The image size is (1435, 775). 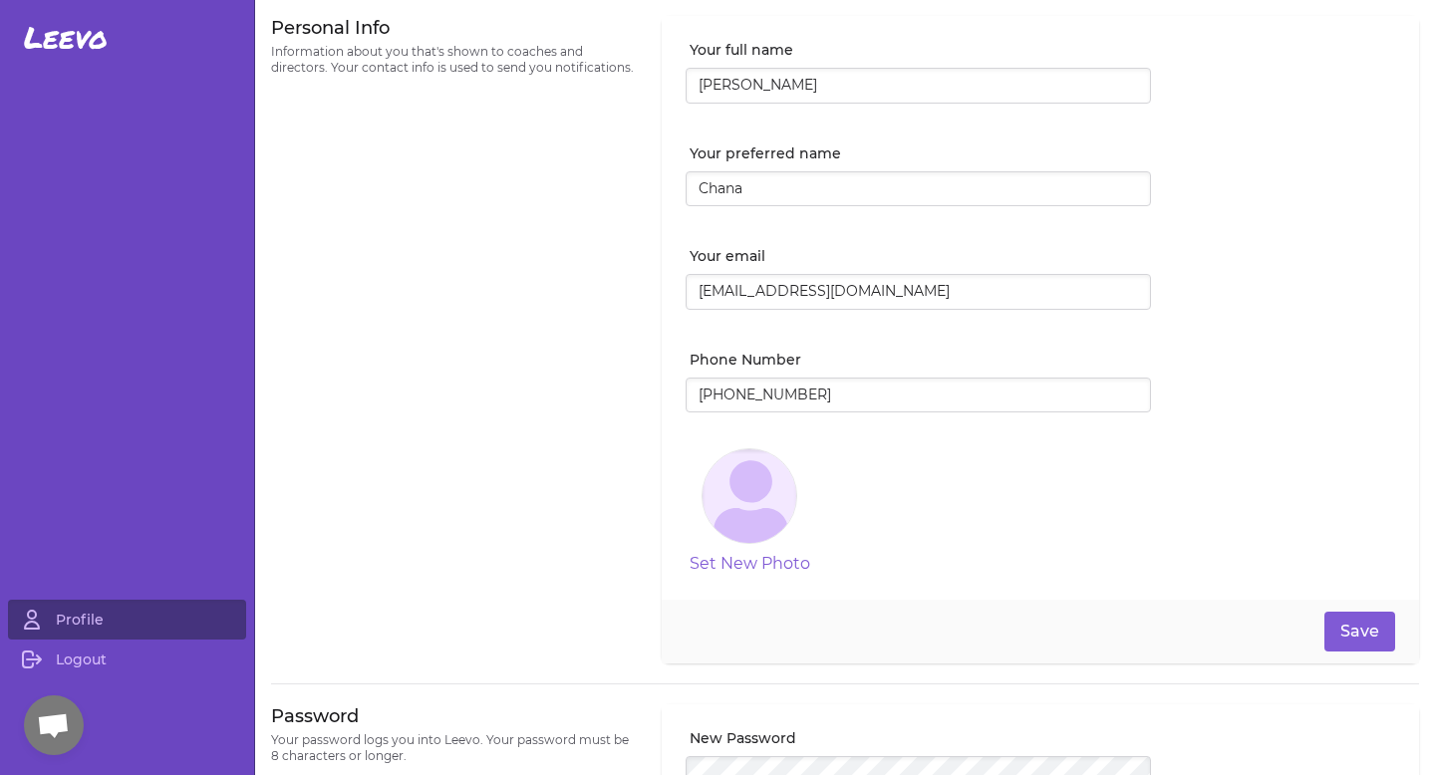 What do you see at coordinates (127, 660) in the screenshot?
I see `a: Logout` at bounding box center [127, 660].